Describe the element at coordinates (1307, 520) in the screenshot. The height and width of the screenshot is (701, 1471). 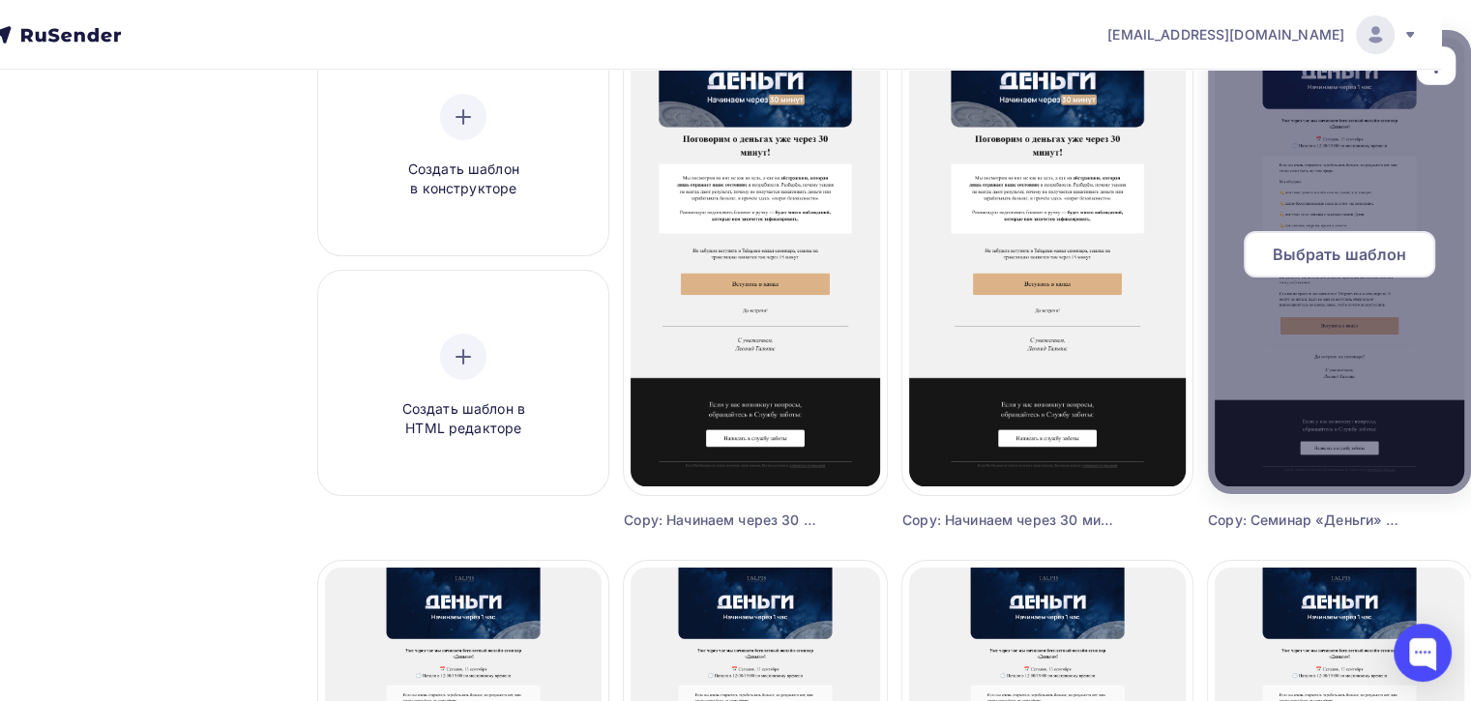
I see `div: Copy: Семинар «Деньги» — через час` at that location.